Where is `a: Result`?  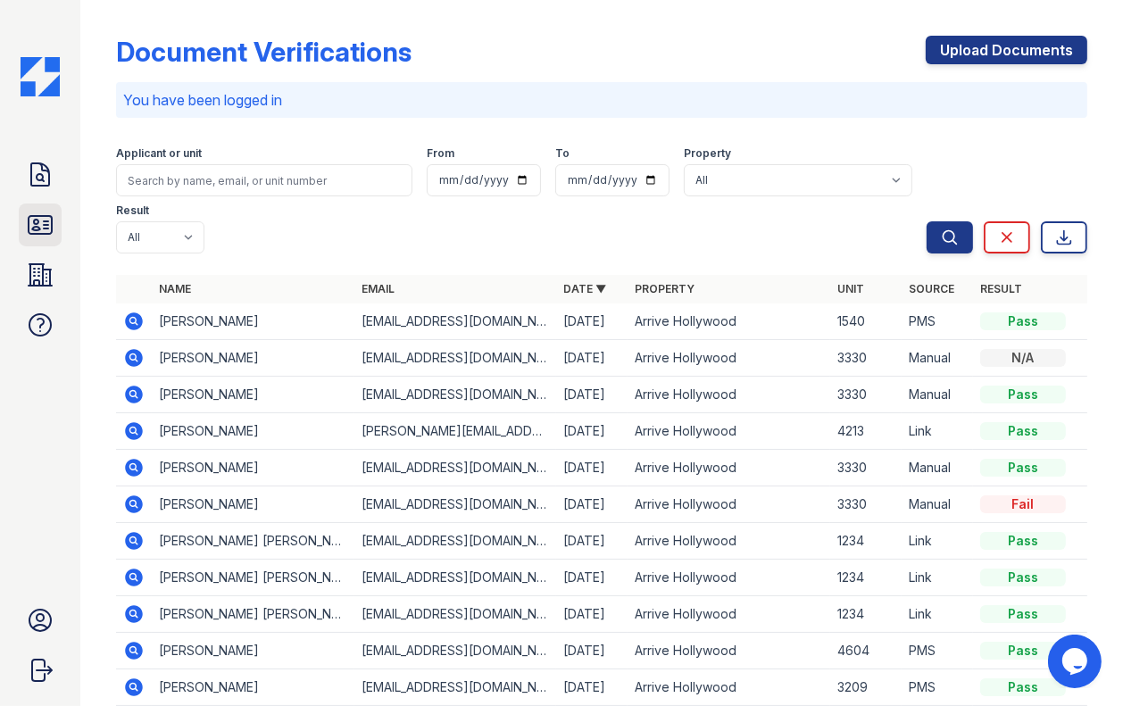
a: Result is located at coordinates (1001, 288).